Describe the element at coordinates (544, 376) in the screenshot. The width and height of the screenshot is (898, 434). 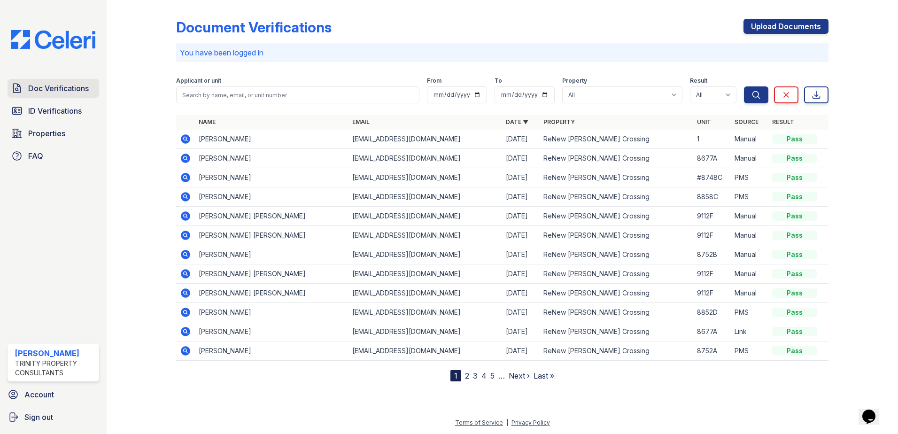
I see `a: Last »` at that location.